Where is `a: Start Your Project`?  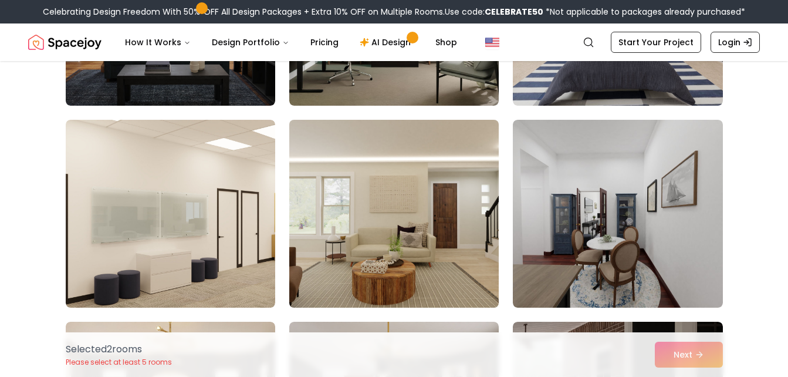 a: Start Your Project is located at coordinates (656, 42).